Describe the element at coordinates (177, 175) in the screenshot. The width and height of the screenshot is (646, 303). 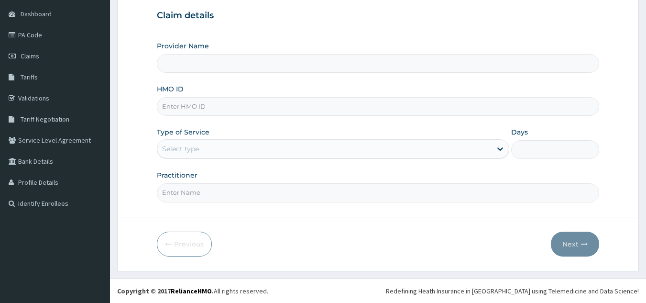
I see `label: Practitioner` at that location.